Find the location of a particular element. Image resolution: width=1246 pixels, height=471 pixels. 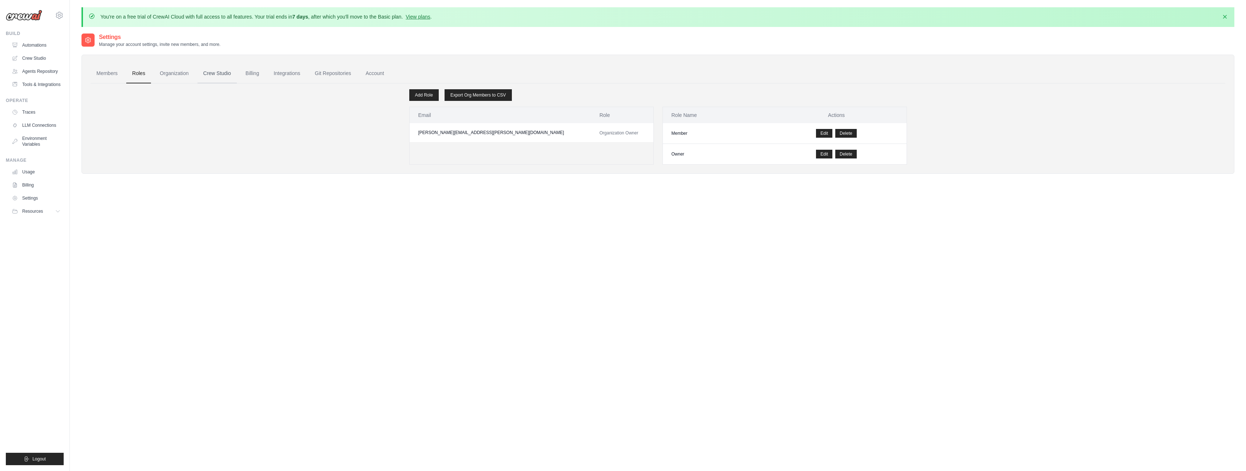

a: Tools & Integrations is located at coordinates (36, 84).